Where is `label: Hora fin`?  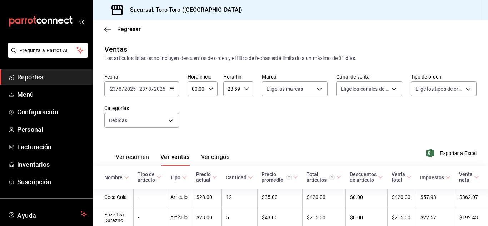
label: Hora fin is located at coordinates (238, 77).